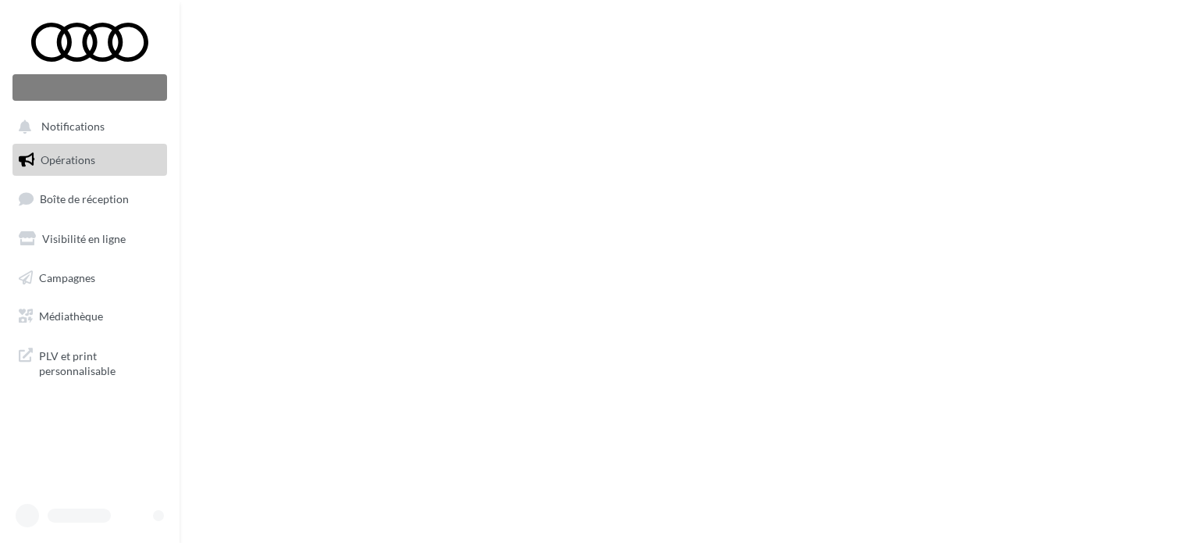 The height and width of the screenshot is (543, 1199). Describe the element at coordinates (68, 159) in the screenshot. I see `span: Opérations` at that location.